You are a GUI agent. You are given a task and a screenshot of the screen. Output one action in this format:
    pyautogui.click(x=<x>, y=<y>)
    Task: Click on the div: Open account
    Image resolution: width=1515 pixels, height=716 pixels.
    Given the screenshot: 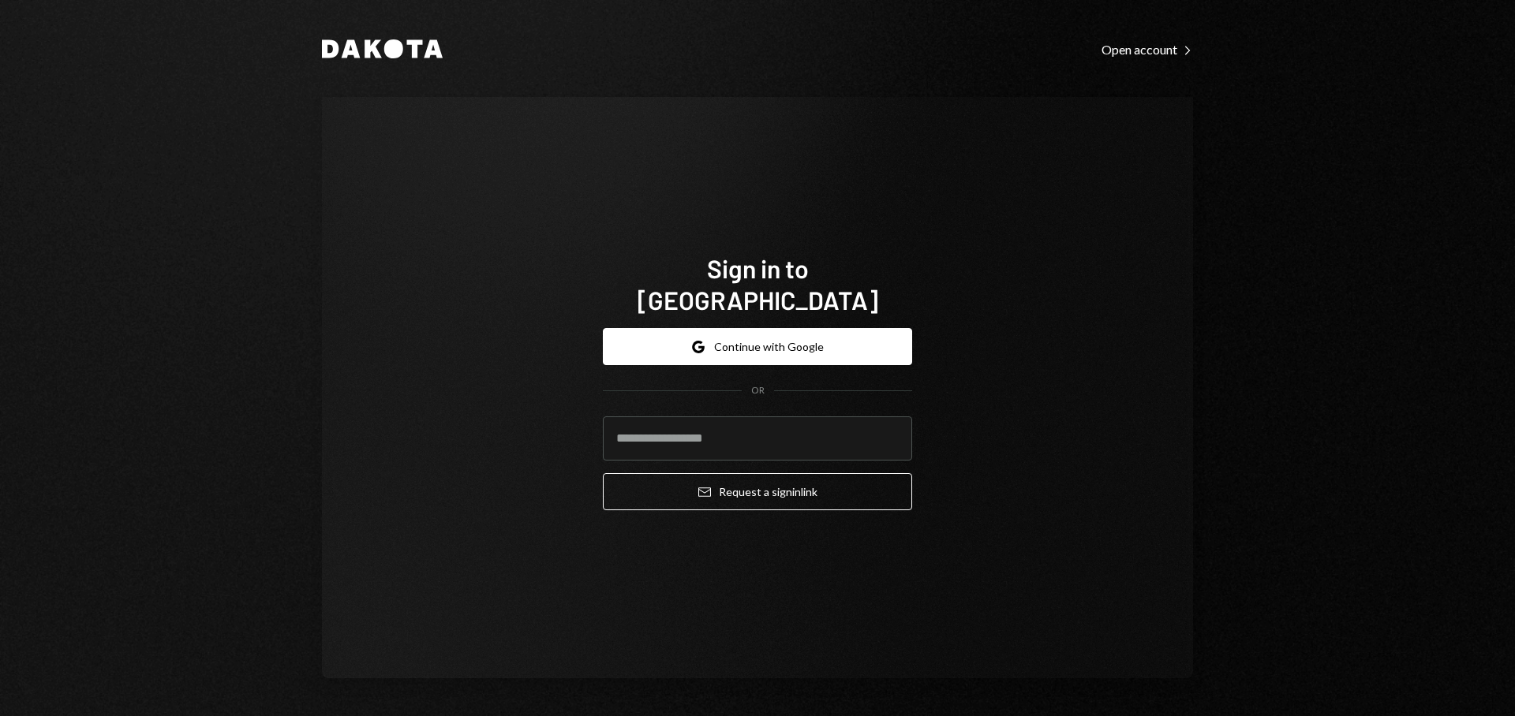 What is the action you would take?
    pyautogui.click(x=1147, y=50)
    